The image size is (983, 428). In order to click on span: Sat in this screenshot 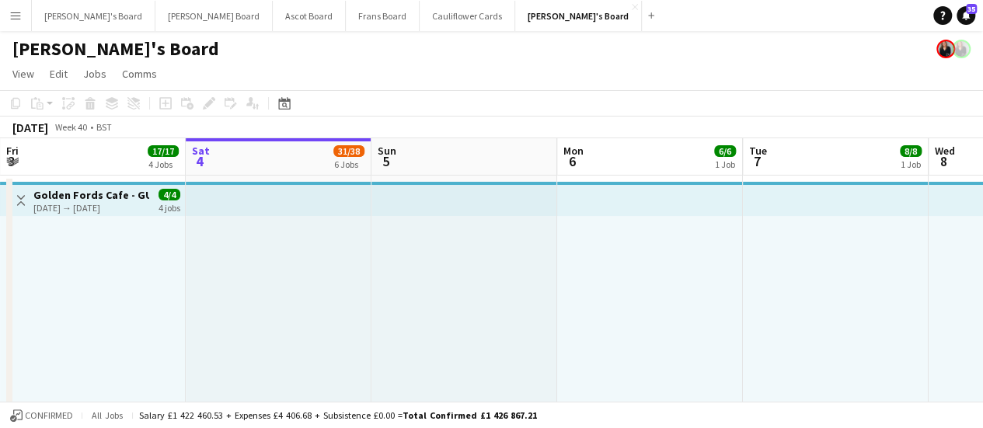, I will do `click(201, 151)`.